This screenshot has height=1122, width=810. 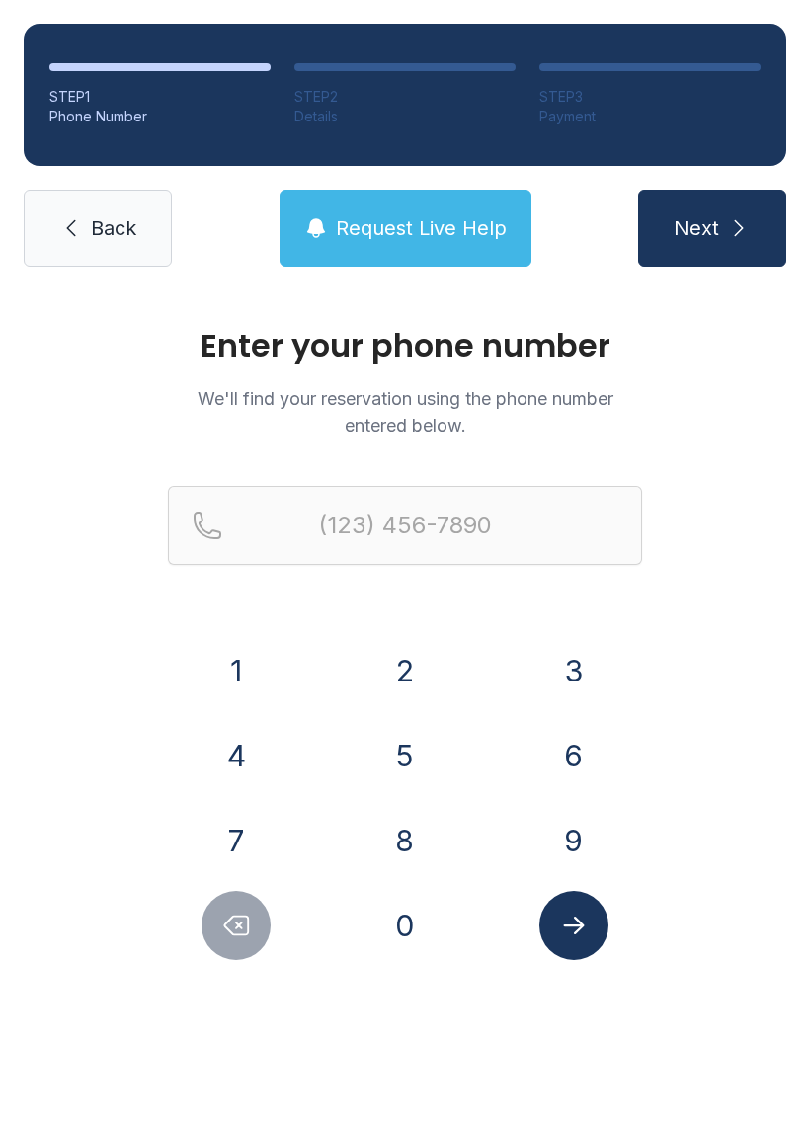 I want to click on div: Phone Number, so click(x=160, y=117).